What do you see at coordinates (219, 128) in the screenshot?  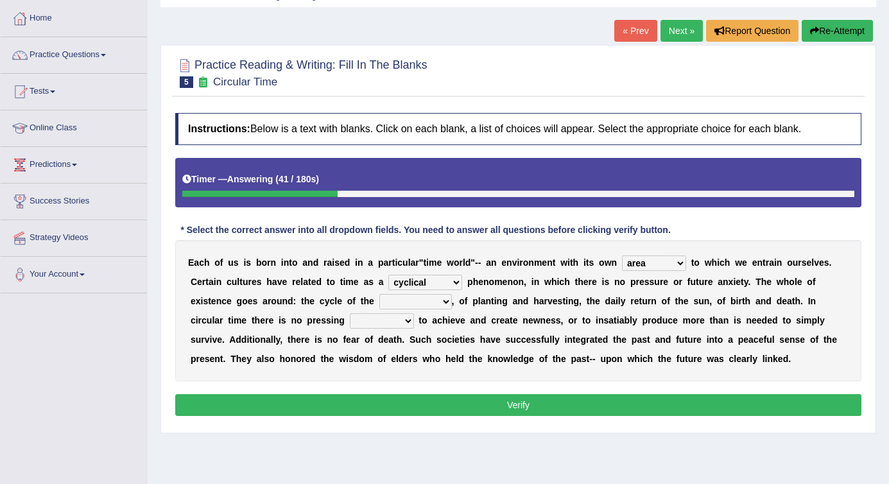 I see `b: Instructions:` at bounding box center [219, 128].